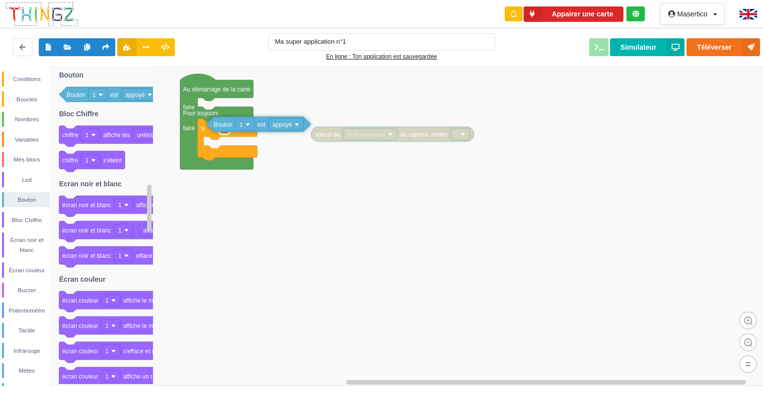 The height and width of the screenshot is (393, 763). What do you see at coordinates (42, 14) in the screenshot?
I see `img: thingz_logo.png` at bounding box center [42, 14].